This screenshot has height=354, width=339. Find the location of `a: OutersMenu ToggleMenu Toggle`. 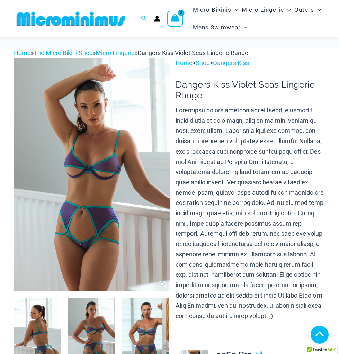

a: OutersMenu ToggleMenu Toggle is located at coordinates (307, 10).